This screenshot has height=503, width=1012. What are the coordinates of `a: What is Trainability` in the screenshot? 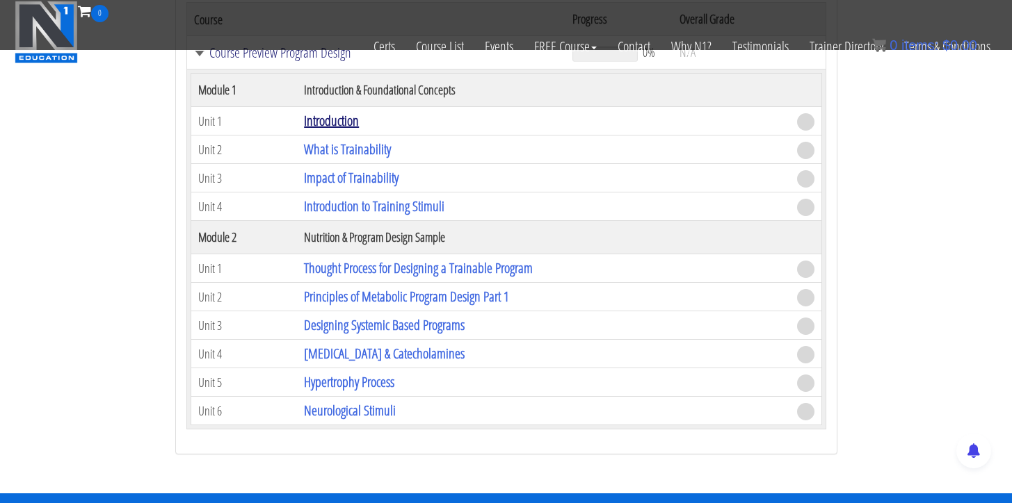 It's located at (347, 149).